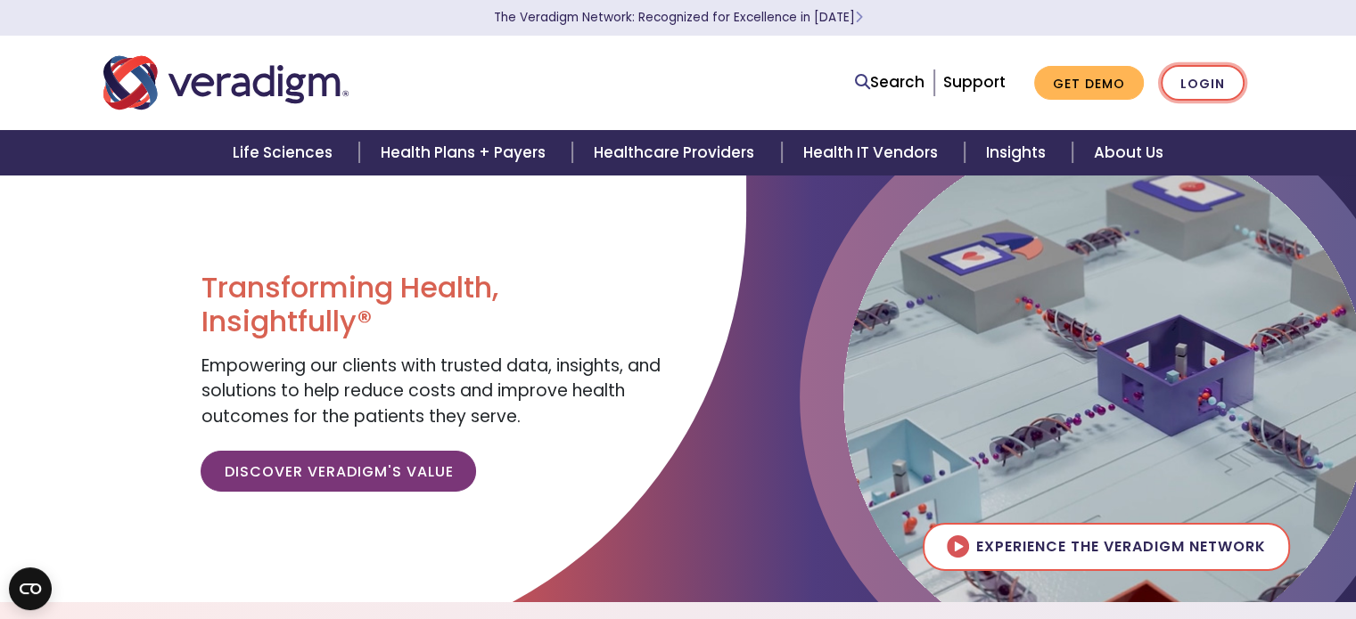 Image resolution: width=1356 pixels, height=619 pixels. What do you see at coordinates (465, 152) in the screenshot?
I see `a: Health Plans + Payers` at bounding box center [465, 152].